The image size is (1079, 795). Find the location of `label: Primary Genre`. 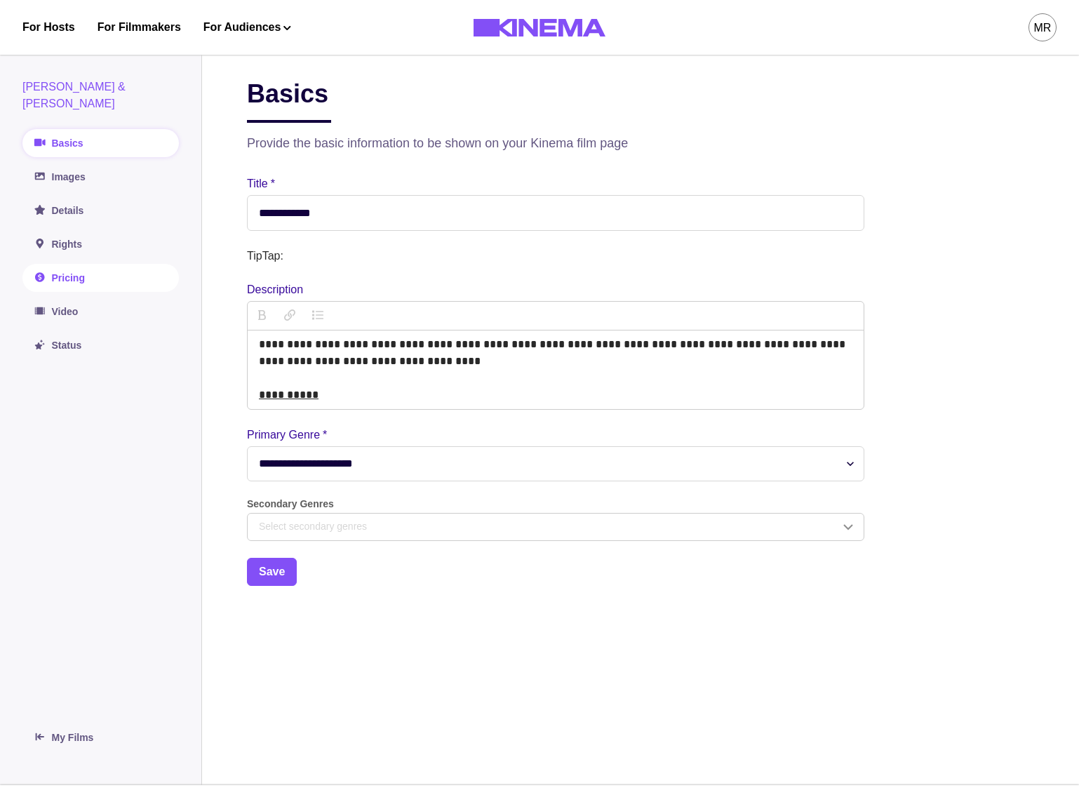

label: Primary Genre is located at coordinates (551, 435).